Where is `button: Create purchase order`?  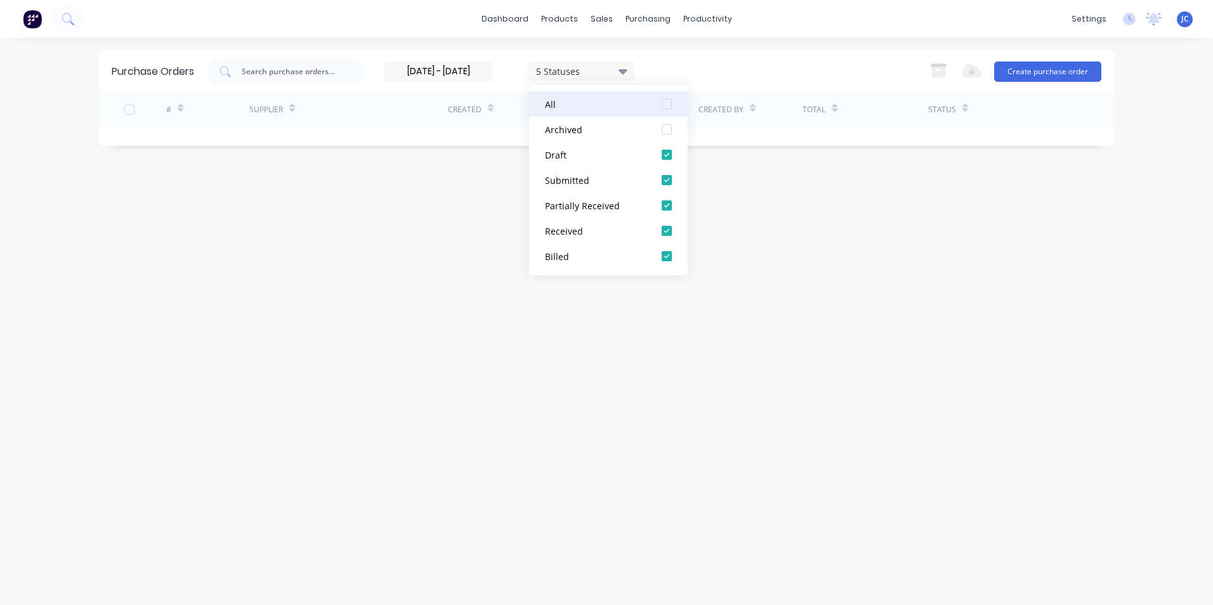 button: Create purchase order is located at coordinates (1048, 72).